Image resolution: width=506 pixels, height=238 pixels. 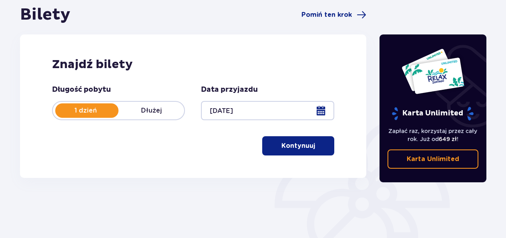 What do you see at coordinates (433, 135) in the screenshot?
I see `p: Zapłać raz, korzystaj przez cały rok. Już od !` at bounding box center [433, 135].